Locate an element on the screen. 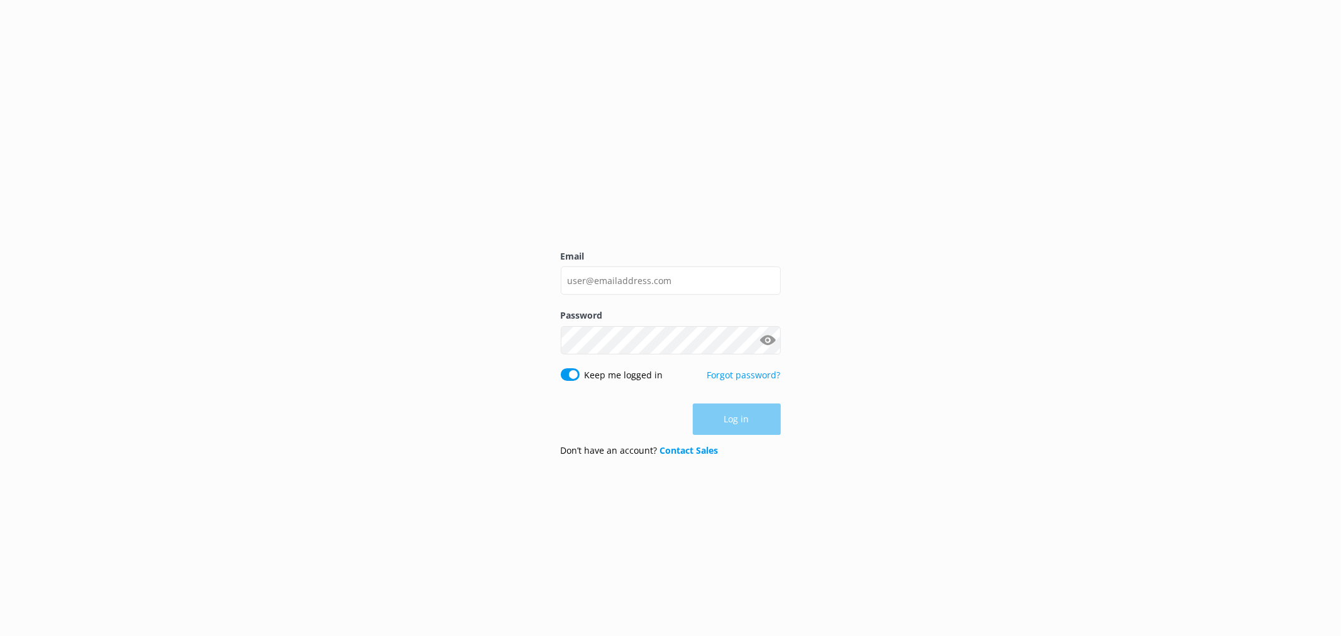  a: Forgot password? is located at coordinates (744, 375).